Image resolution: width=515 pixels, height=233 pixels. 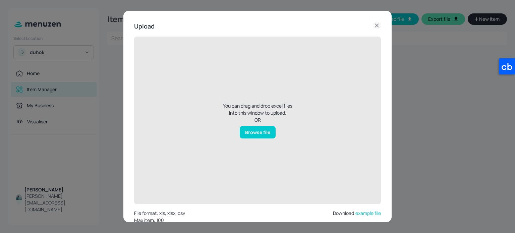 I want to click on div: OR, so click(x=257, y=120).